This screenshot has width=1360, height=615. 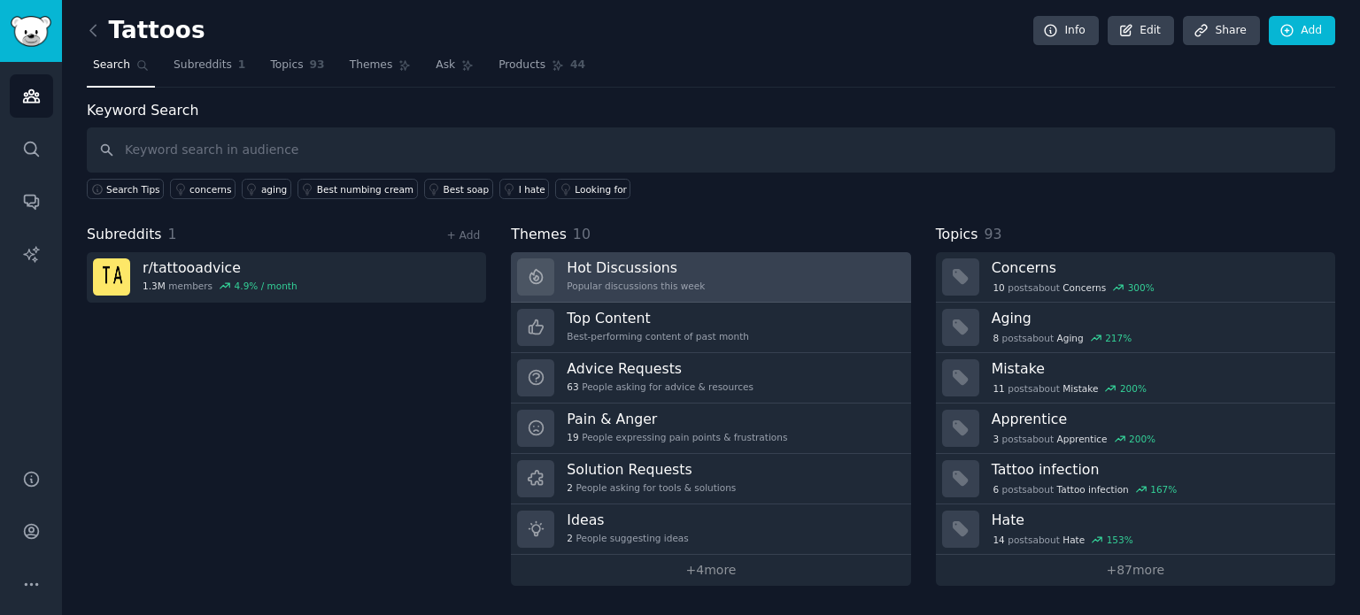 I want to click on span: 19, so click(x=572, y=437).